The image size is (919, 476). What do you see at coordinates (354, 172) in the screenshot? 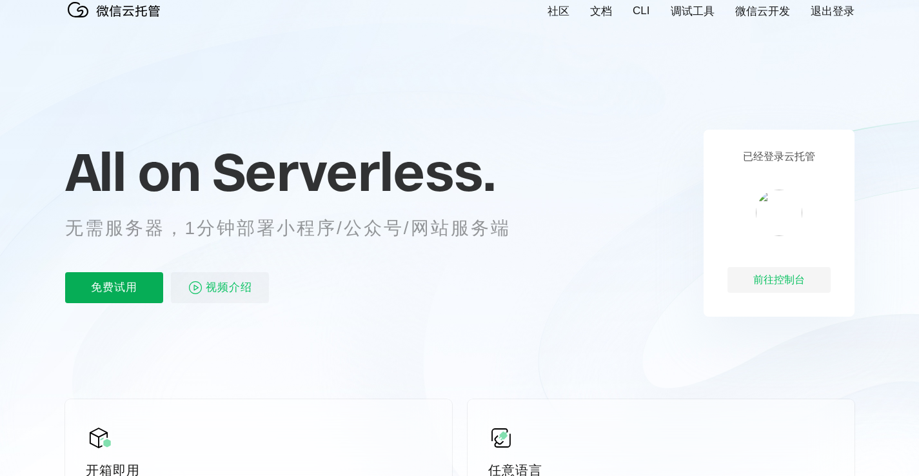
I see `span: Serverless.` at bounding box center [354, 172].